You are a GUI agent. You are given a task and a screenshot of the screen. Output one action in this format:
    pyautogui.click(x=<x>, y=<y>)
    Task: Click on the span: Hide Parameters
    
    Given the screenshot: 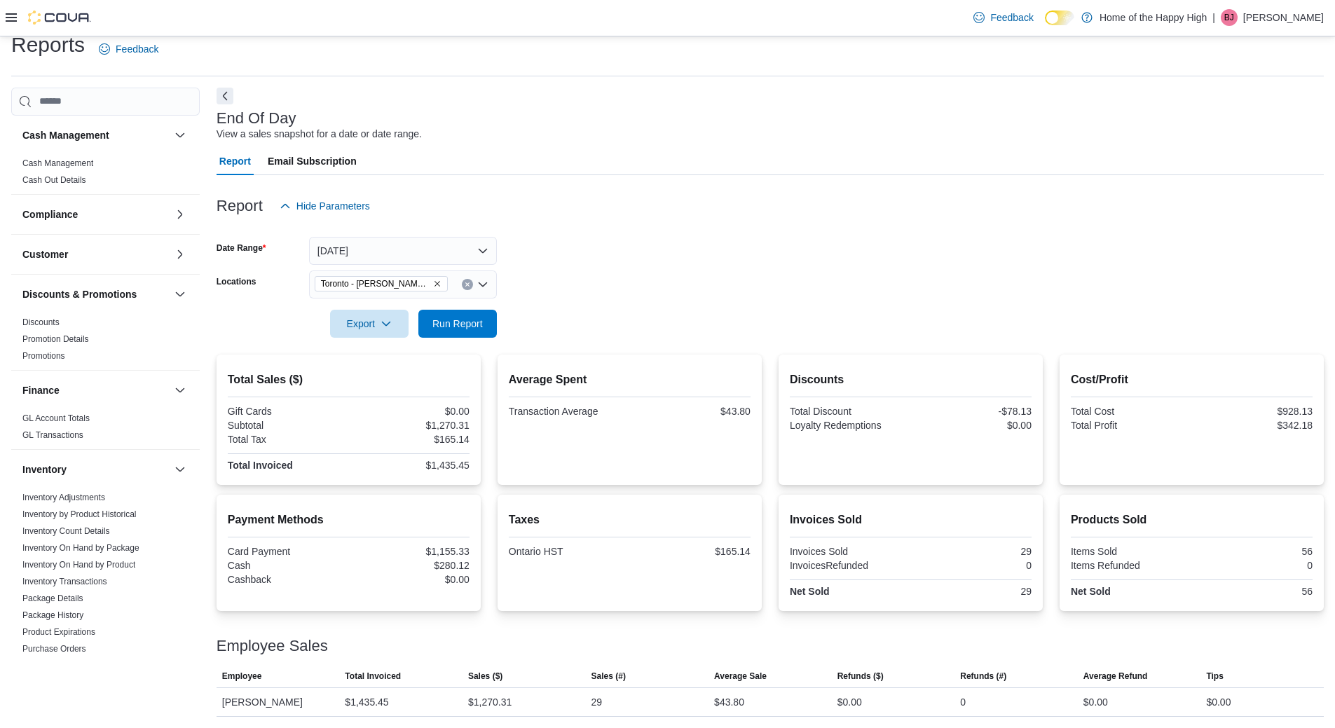 What is the action you would take?
    pyautogui.click(x=333, y=206)
    